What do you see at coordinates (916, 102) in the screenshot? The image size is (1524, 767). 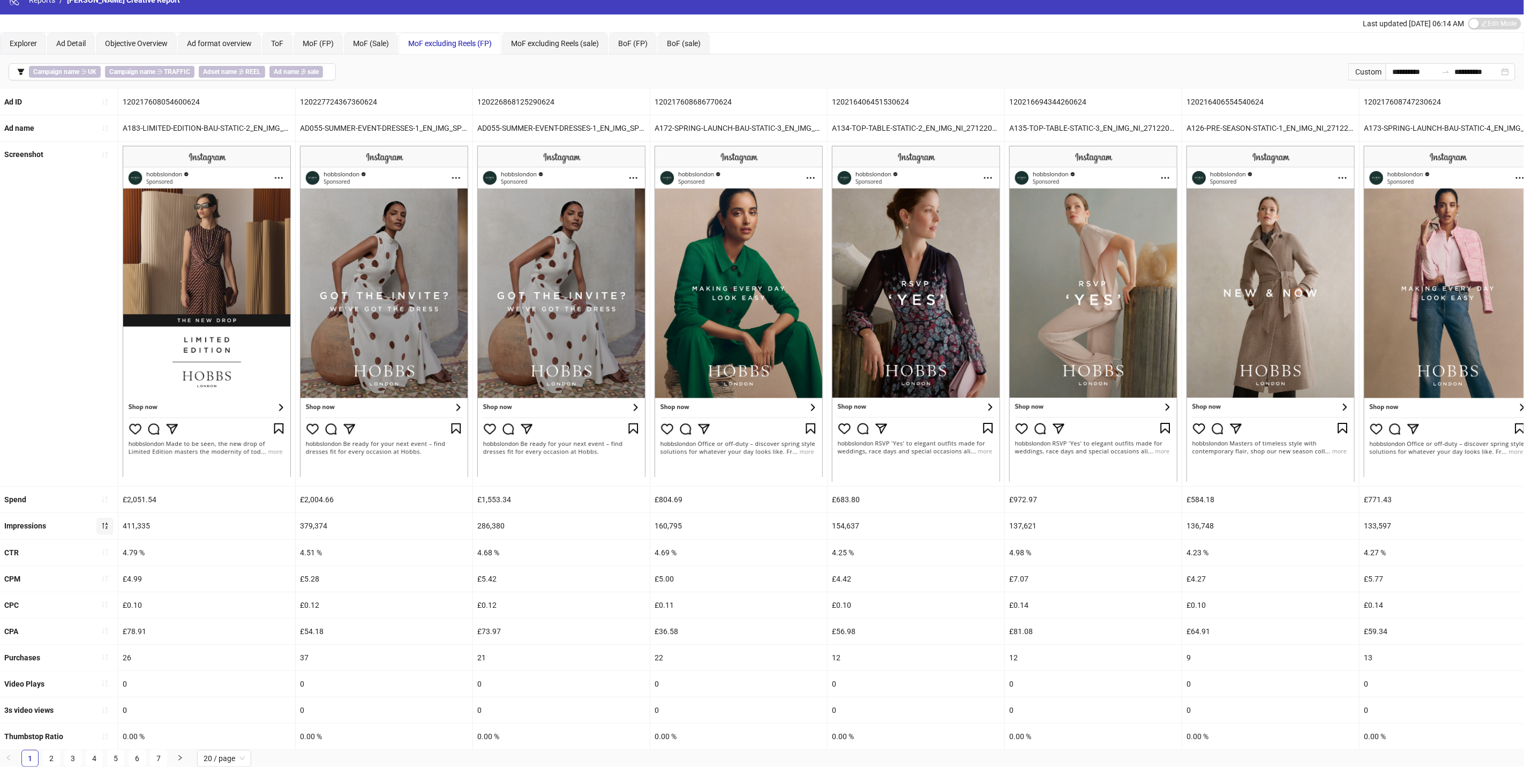 I see `div: 120216406451530624` at bounding box center [916, 102].